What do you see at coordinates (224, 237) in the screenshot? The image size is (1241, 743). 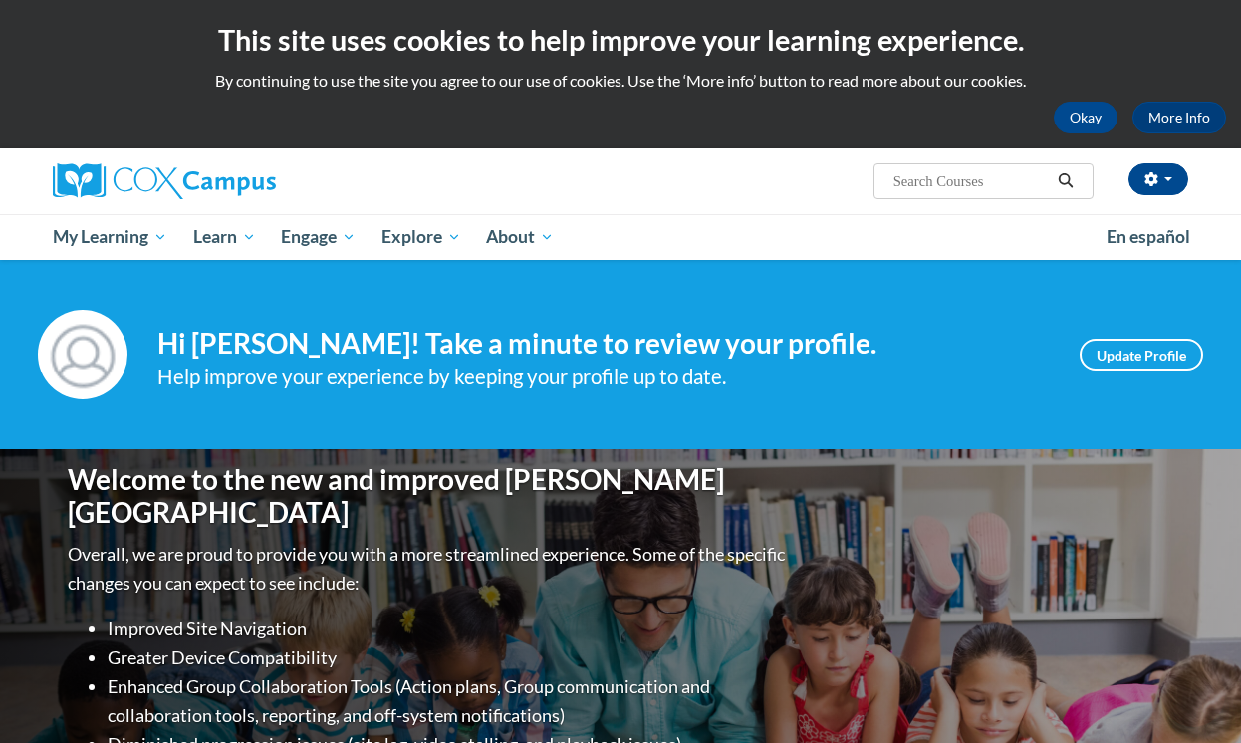 I see `span: Learn` at bounding box center [224, 237].